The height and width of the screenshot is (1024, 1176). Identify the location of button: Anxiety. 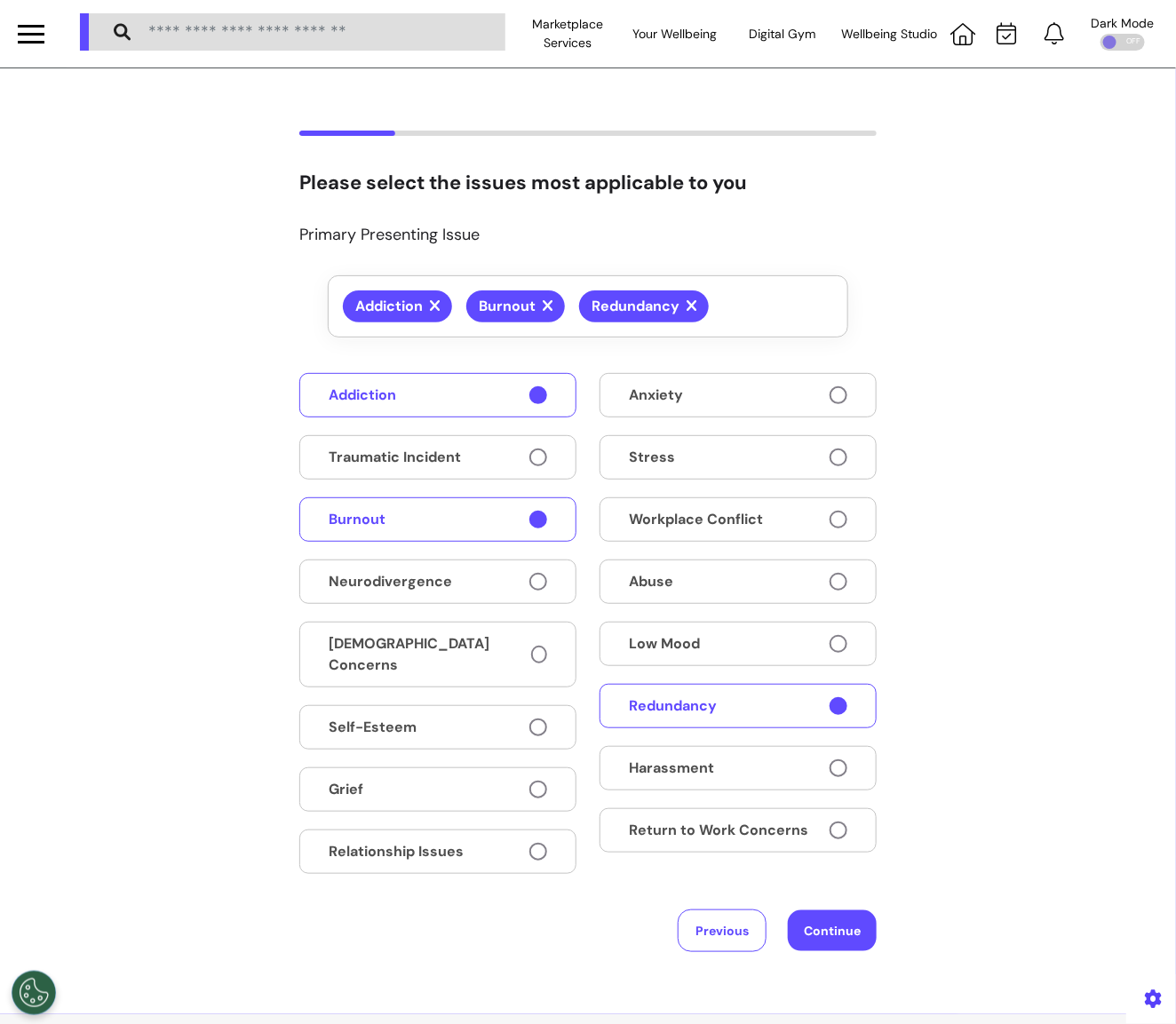
(738, 395).